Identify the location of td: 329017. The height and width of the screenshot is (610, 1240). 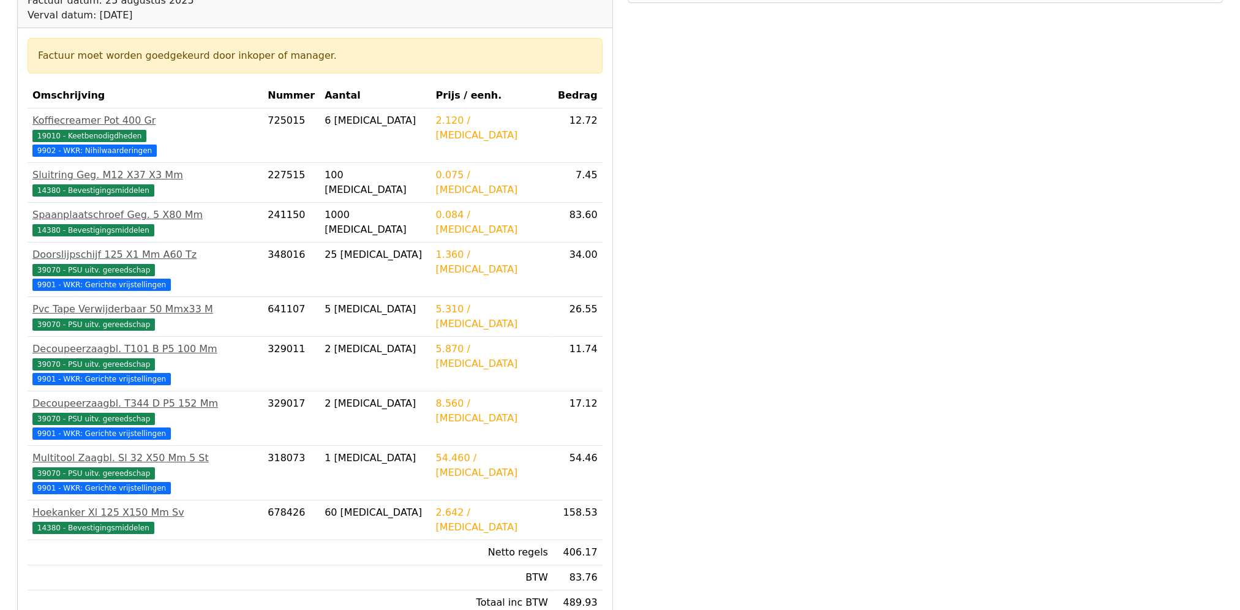
(291, 418).